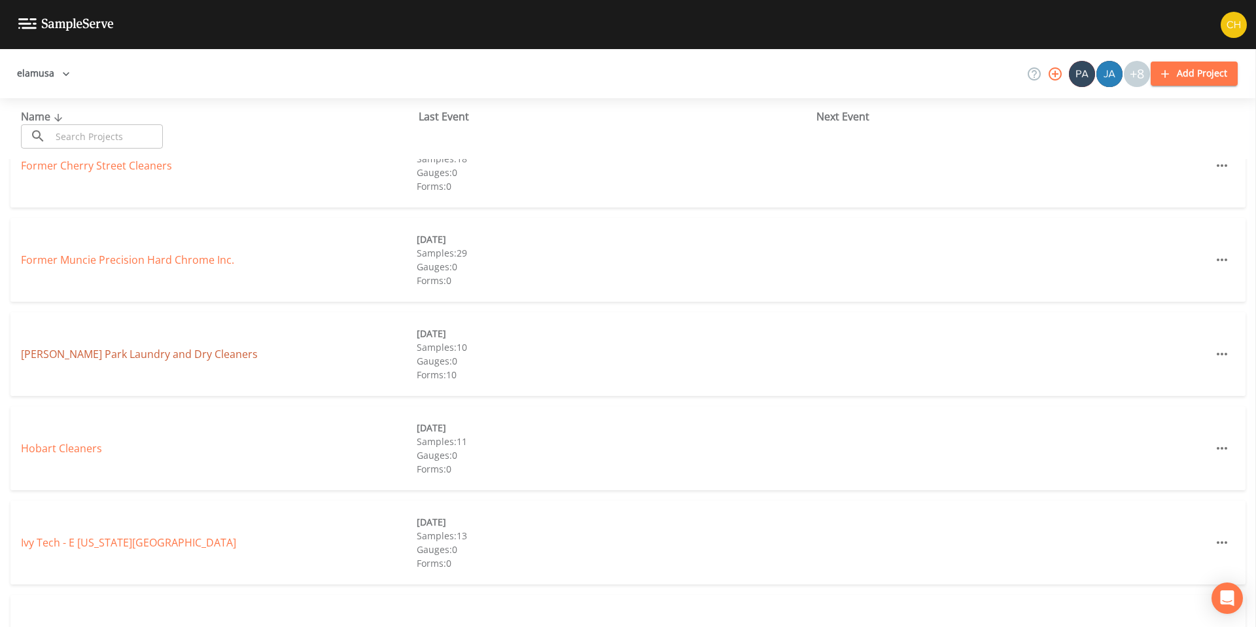  Describe the element at coordinates (617, 116) in the screenshot. I see `div: Last Event` at that location.